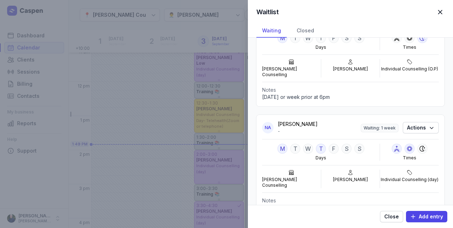  I want to click on span: Close, so click(391, 217).